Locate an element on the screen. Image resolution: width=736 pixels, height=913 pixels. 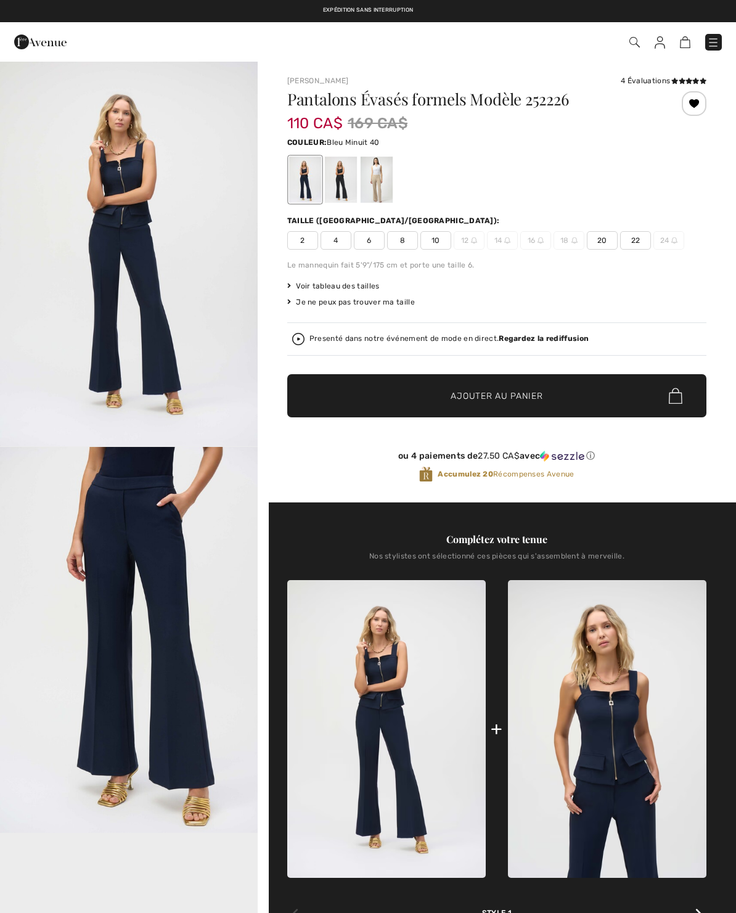
span: 22 is located at coordinates (636, 241).